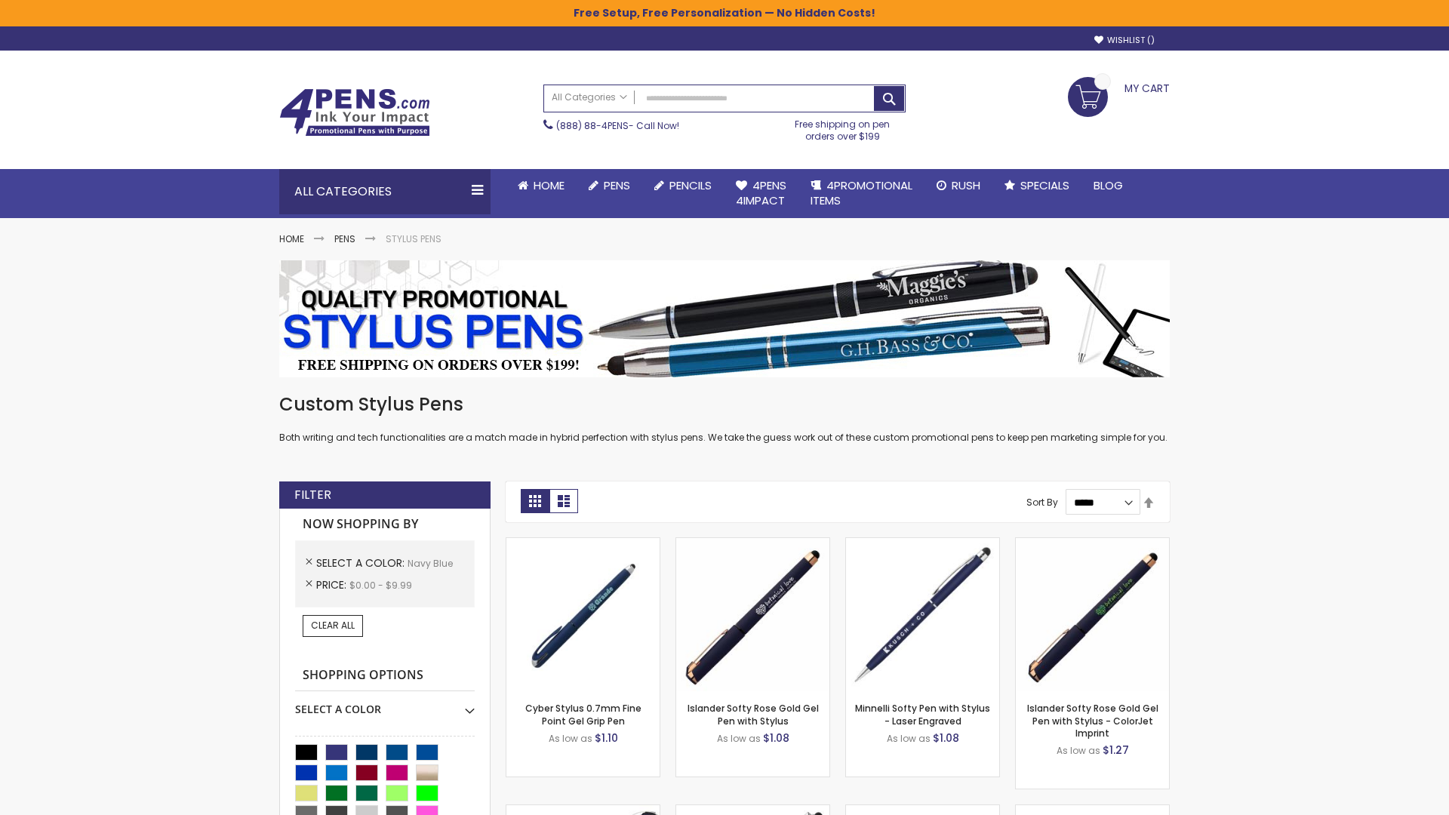  What do you see at coordinates (861, 192) in the screenshot?
I see `span: 4PROMOTIONAL ITEMS` at bounding box center [861, 192].